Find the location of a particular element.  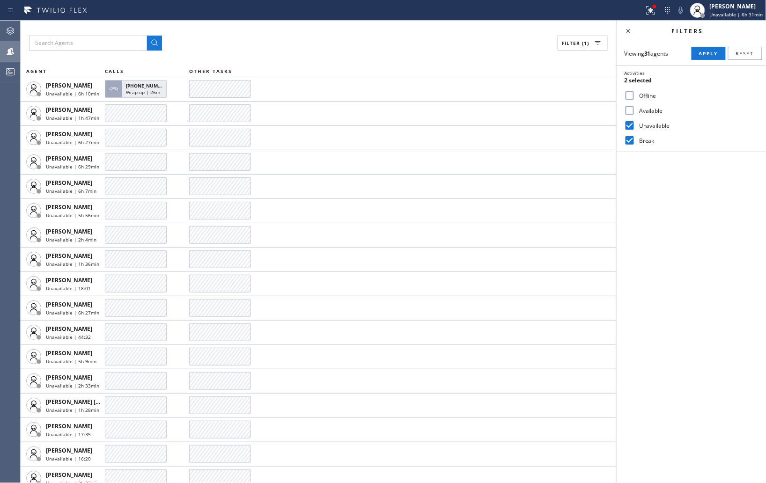

span: Unavailable | 2h 33min is located at coordinates (73, 386).